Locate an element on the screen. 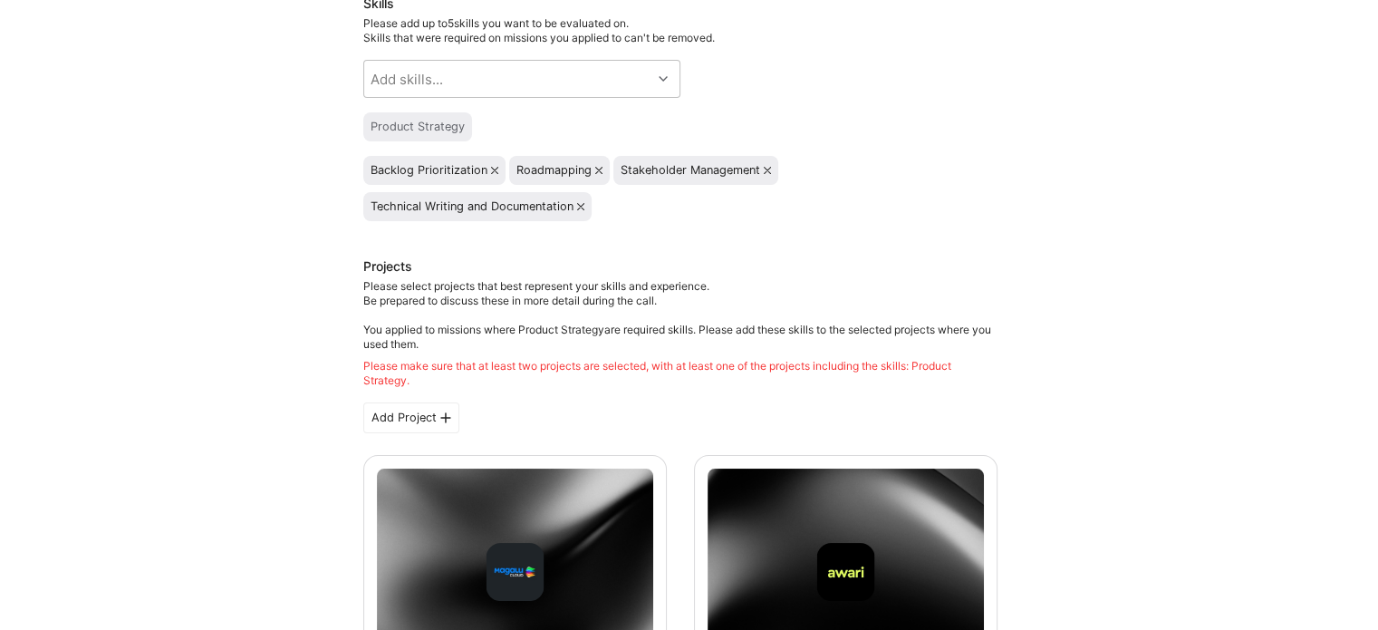  div: Stakeholder Management is located at coordinates (691, 170).